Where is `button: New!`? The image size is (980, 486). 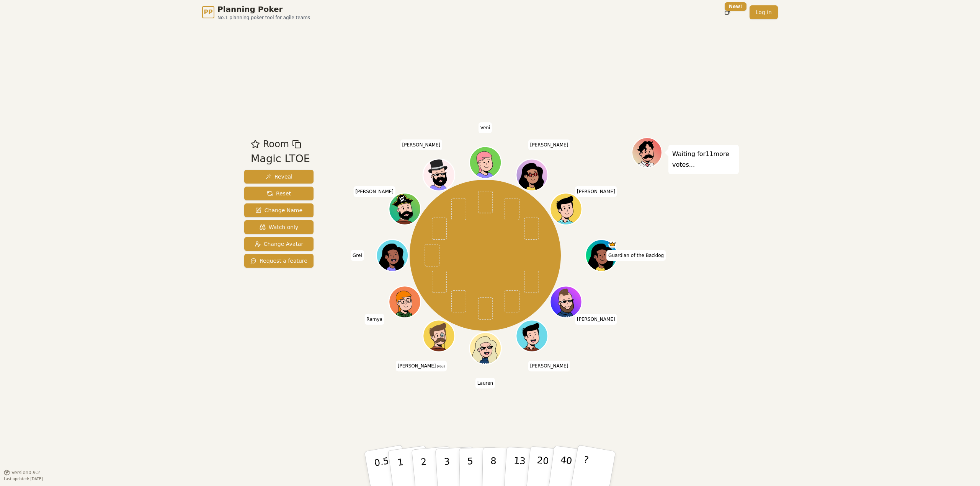 button: New! is located at coordinates (727, 12).